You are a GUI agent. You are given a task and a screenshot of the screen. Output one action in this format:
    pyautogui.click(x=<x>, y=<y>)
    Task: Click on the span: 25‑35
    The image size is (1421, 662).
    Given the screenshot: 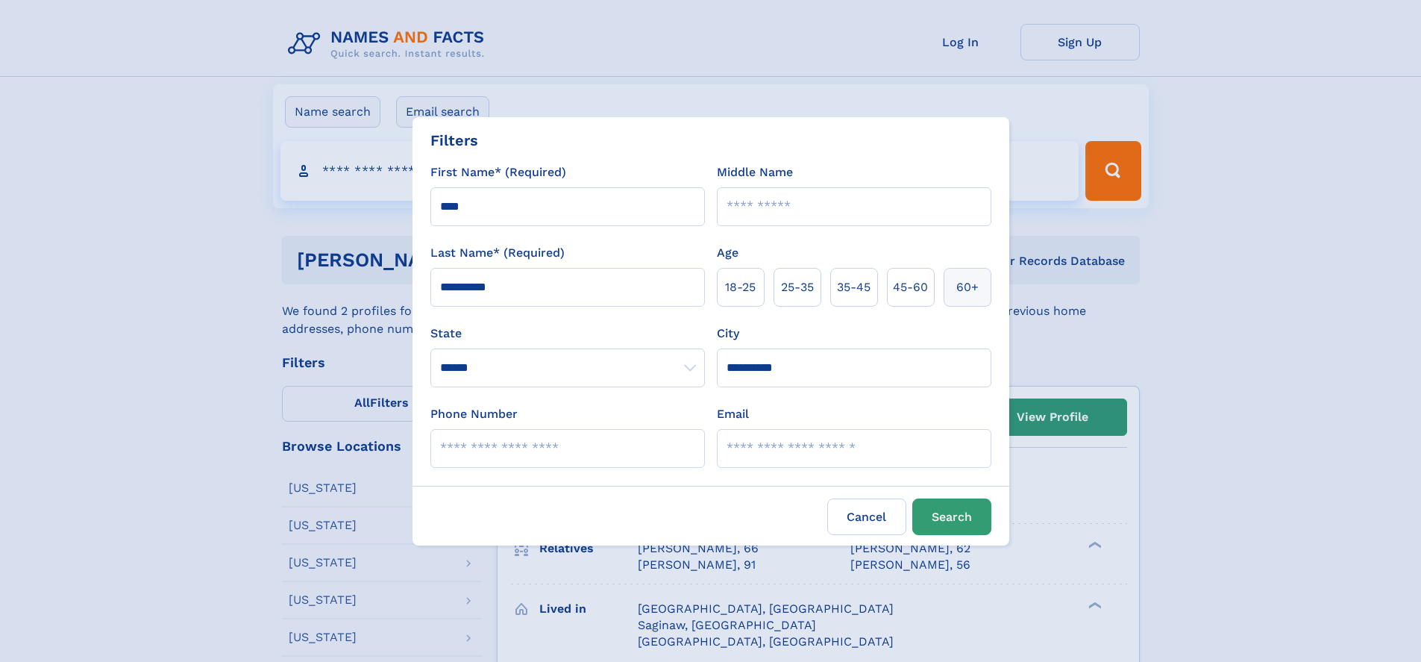 What is the action you would take?
    pyautogui.click(x=798, y=287)
    